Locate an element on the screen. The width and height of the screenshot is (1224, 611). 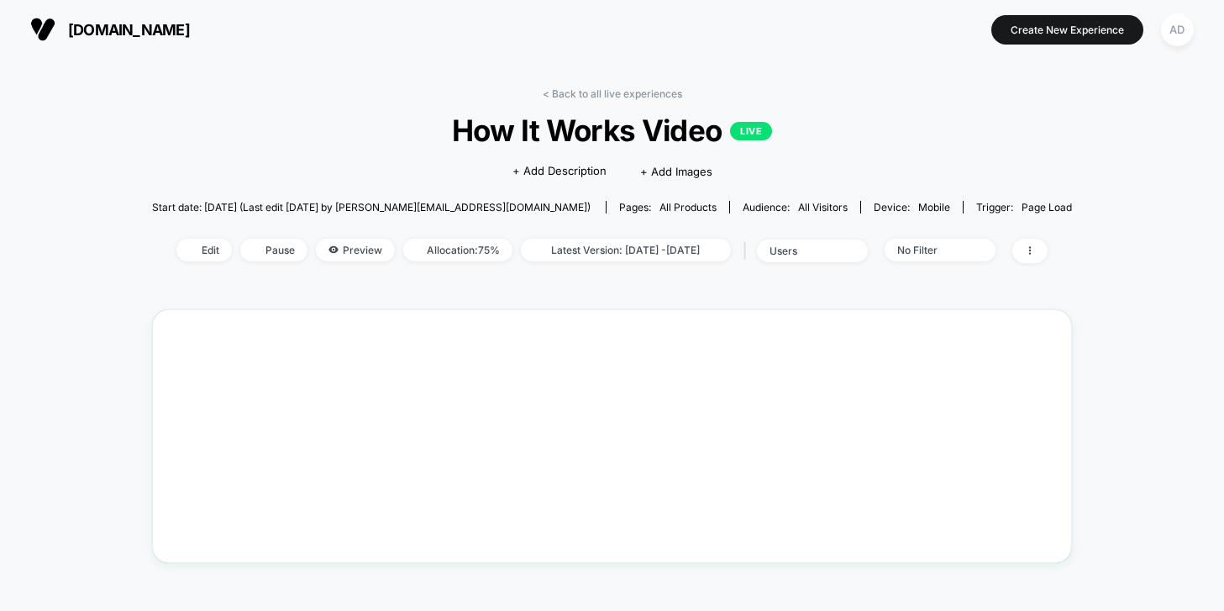
div: Trigger: is located at coordinates (1024, 207).